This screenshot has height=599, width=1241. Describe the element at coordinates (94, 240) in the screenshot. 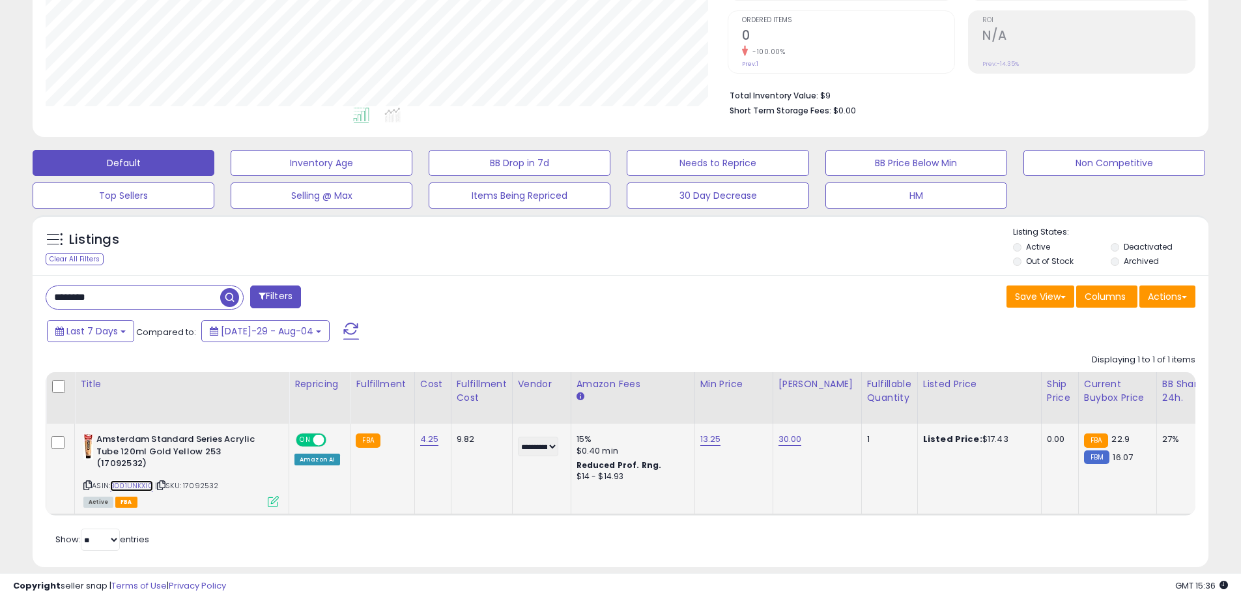

I see `h5: Listings` at that location.